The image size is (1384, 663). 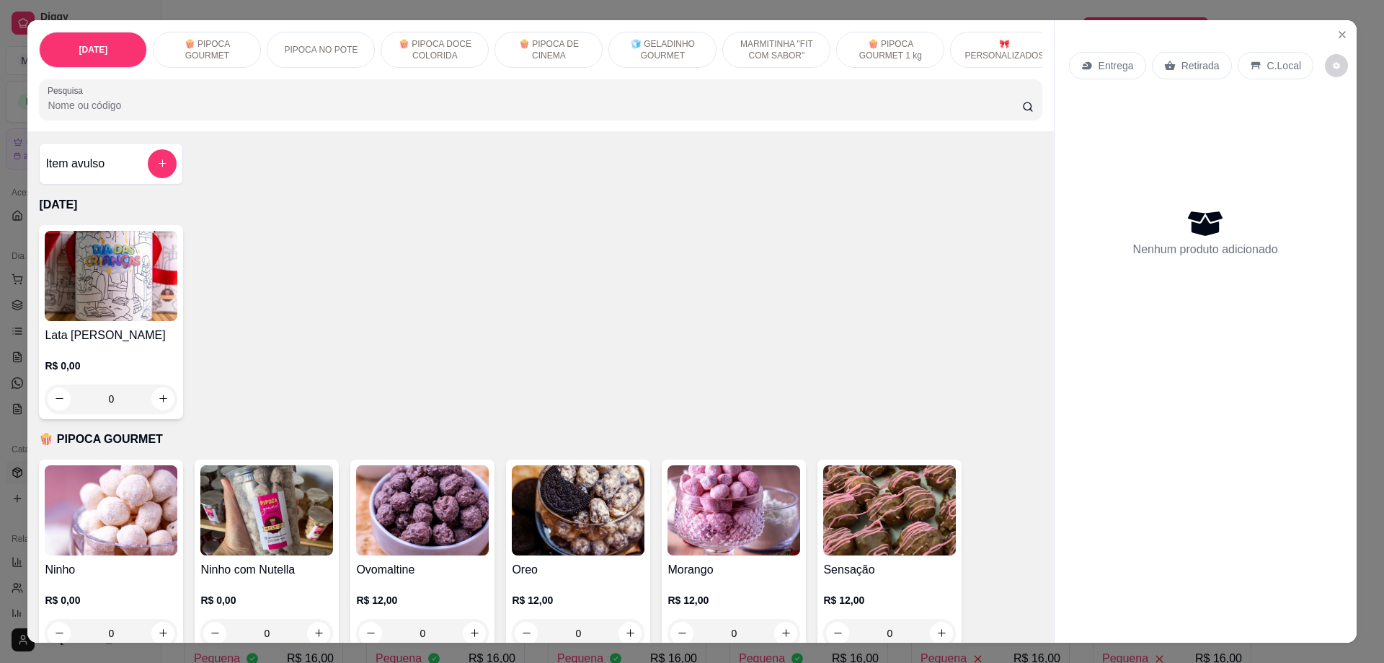 What do you see at coordinates (1284, 66) in the screenshot?
I see `p: C.Local` at bounding box center [1284, 66].